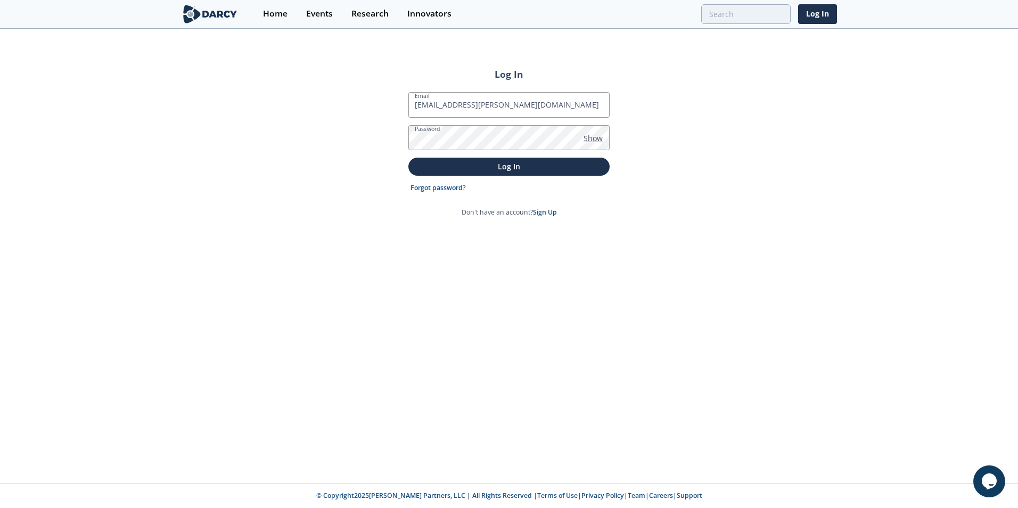  Describe the element at coordinates (746, 14) in the screenshot. I see `input: Advanced Search` at that location.